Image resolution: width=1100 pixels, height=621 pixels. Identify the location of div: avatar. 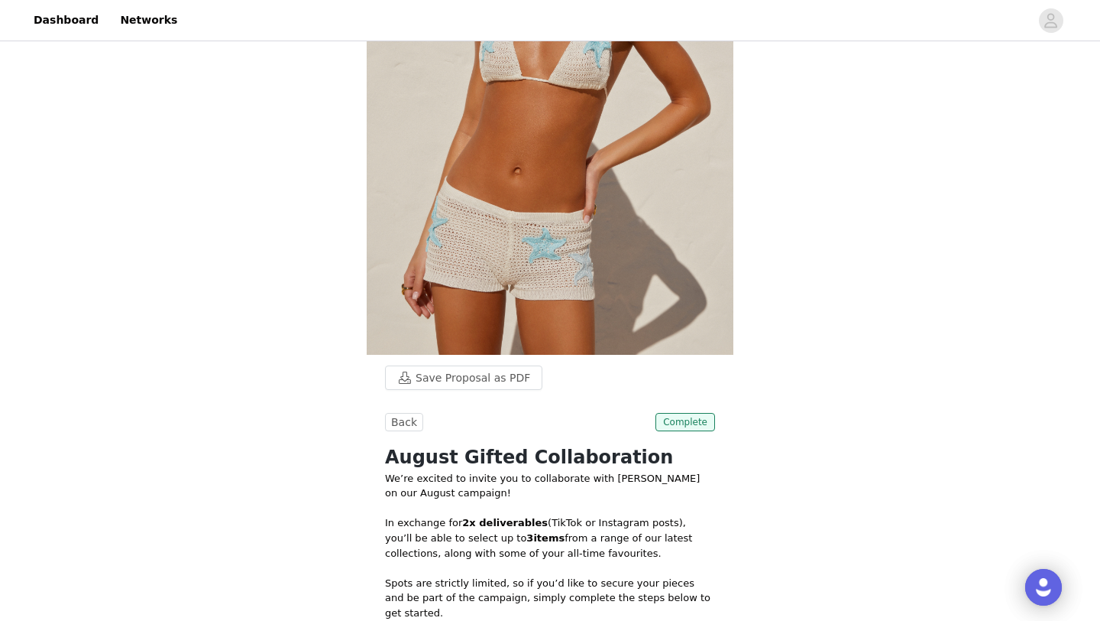
(1051, 21).